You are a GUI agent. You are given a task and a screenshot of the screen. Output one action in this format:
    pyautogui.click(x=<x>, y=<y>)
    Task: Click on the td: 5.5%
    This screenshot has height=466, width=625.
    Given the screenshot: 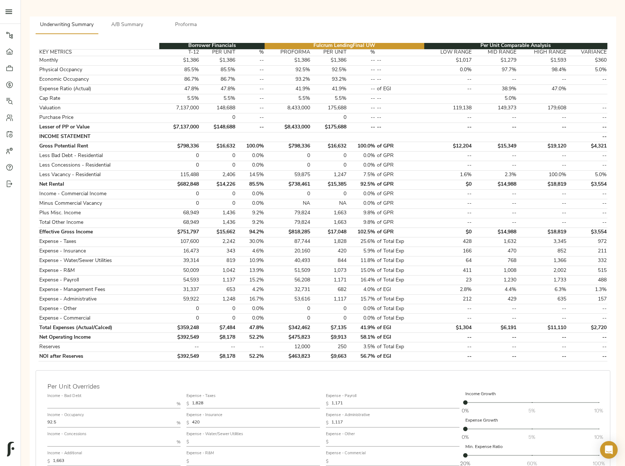 What is the action you would take?
    pyautogui.click(x=218, y=99)
    